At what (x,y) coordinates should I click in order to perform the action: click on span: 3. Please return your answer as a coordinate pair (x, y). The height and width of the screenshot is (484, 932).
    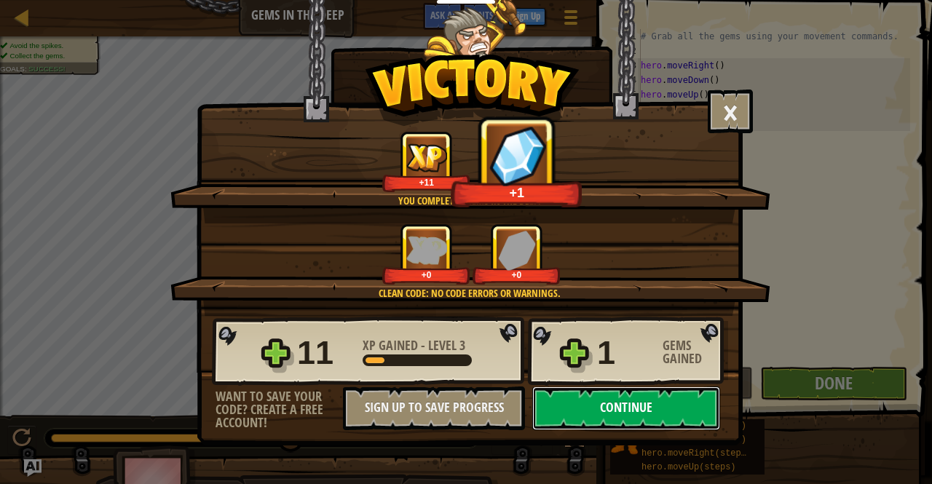
    Looking at the image, I should click on (463, 345).